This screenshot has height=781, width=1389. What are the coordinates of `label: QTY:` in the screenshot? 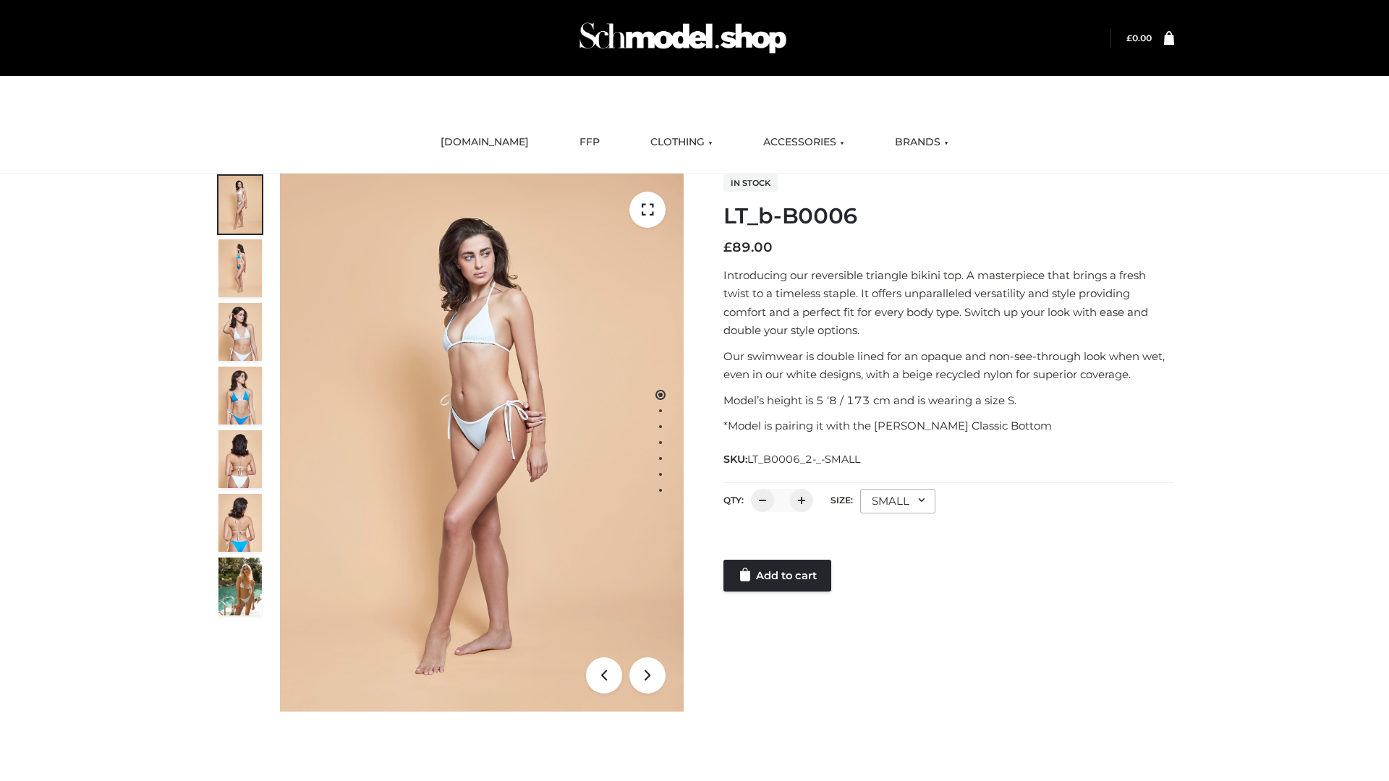 It's located at (733, 500).